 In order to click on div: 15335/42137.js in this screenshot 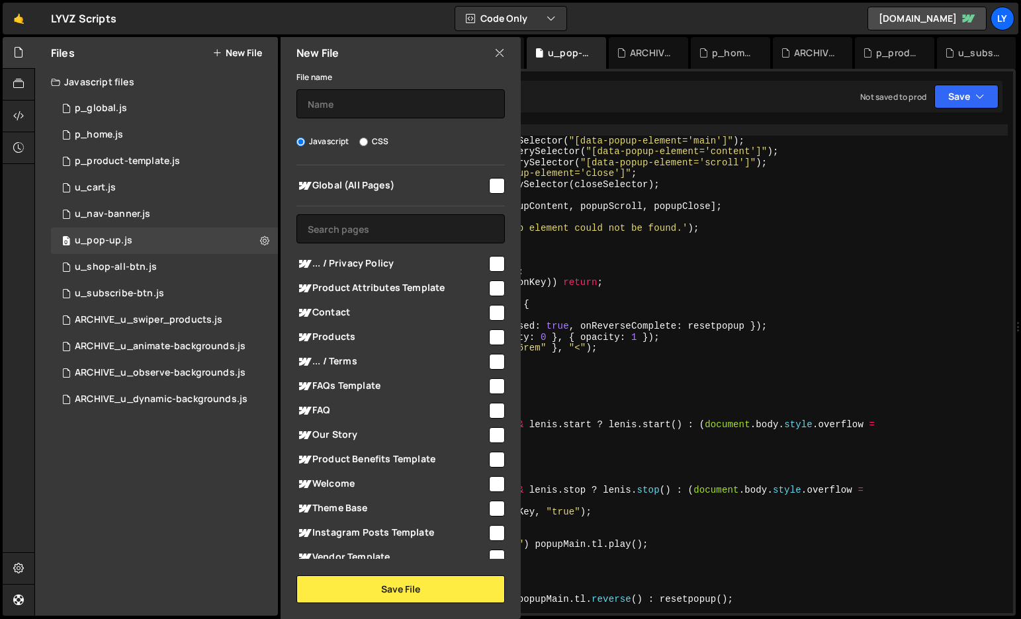, I will do `click(164, 135)`.